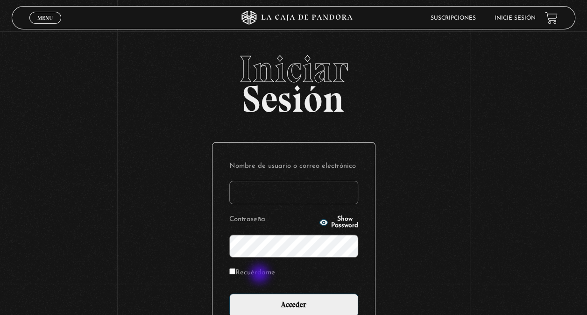 The image size is (587, 315). Describe the element at coordinates (339, 222) in the screenshot. I see `button: Show Password` at that location.